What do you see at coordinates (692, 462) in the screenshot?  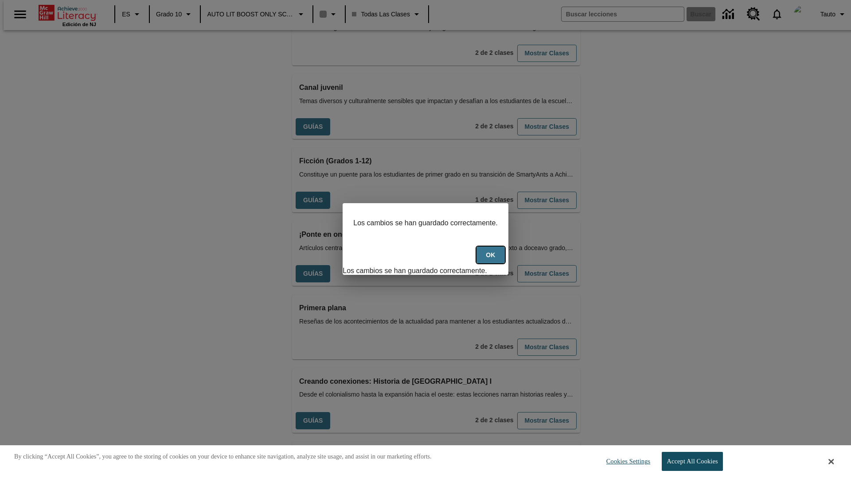 I see `button: Accept All Cookies` at bounding box center [692, 462].